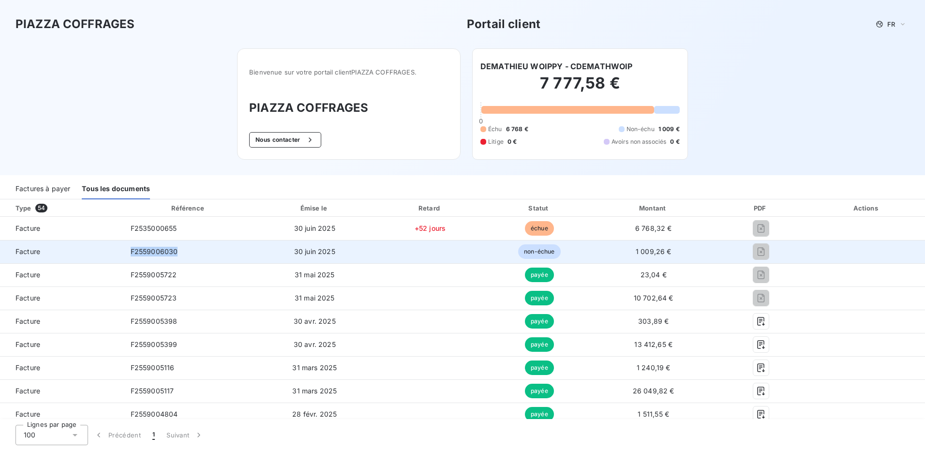  What do you see at coordinates (349, 72) in the screenshot?
I see `span: Bienvenue sur votre portail client PIAZZA COFFRAGES .` at bounding box center [349, 72].